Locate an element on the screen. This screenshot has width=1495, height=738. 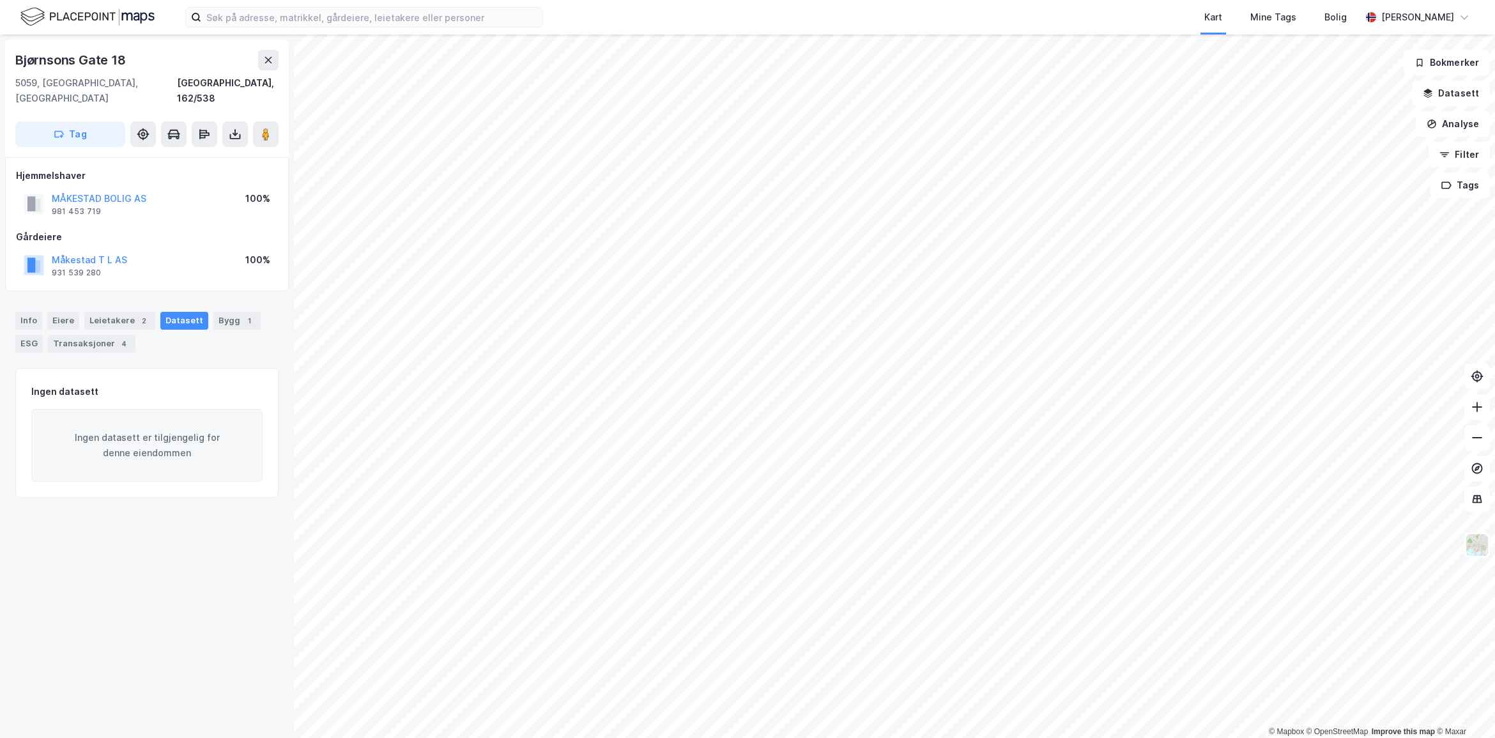
button: Filter is located at coordinates (1460, 155).